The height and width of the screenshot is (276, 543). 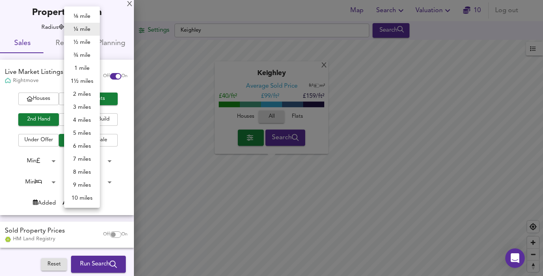 I want to click on li: 1 mile, so click(x=82, y=68).